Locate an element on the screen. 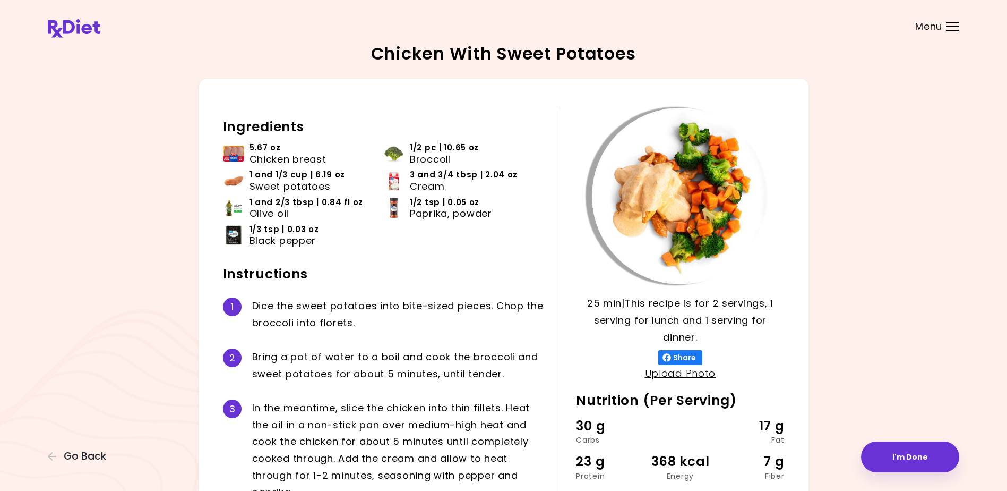 The height and width of the screenshot is (491, 1007). p: 25 min | This recipe is for 2 servings, 1 serving for lunch and 1 serving for dinner. is located at coordinates (680, 320).